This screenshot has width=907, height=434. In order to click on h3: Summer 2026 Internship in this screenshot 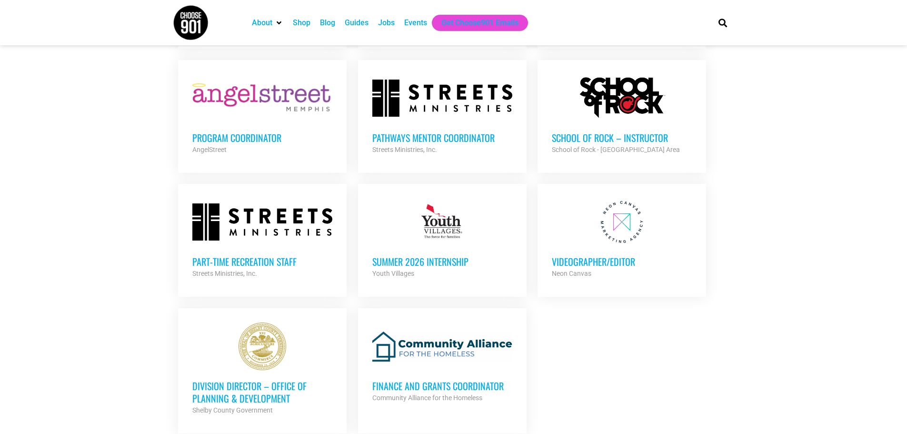, I will do `click(443, 262)`.